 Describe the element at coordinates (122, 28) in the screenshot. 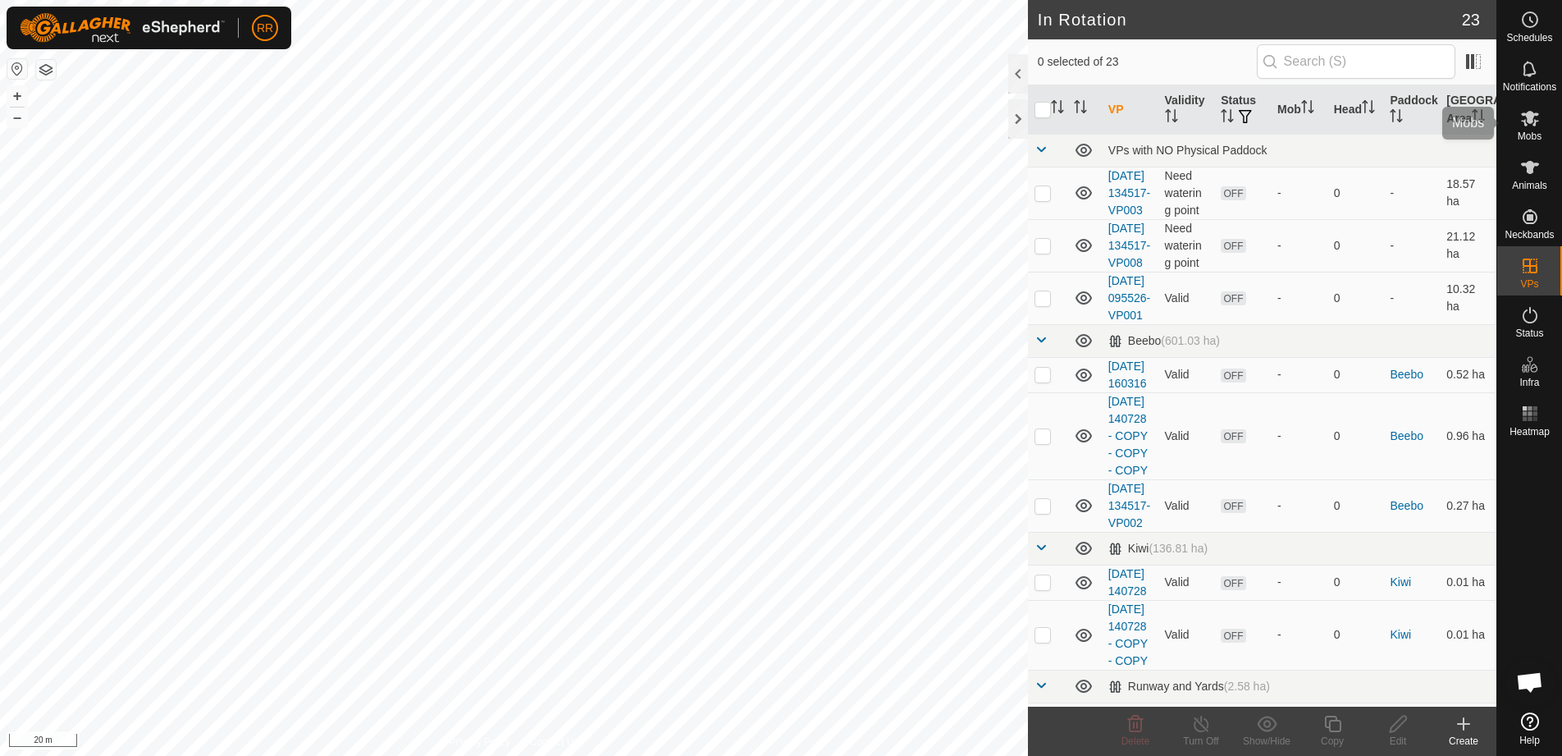

I see `img: Gallagher Logo` at that location.